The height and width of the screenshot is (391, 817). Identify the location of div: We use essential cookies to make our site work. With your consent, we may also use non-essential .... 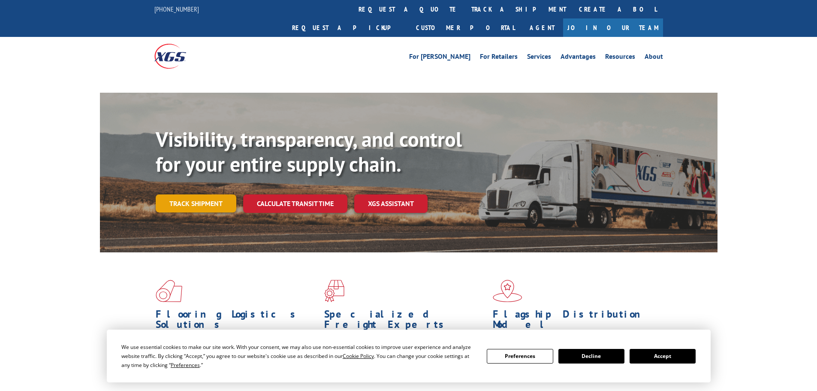
(299, 356).